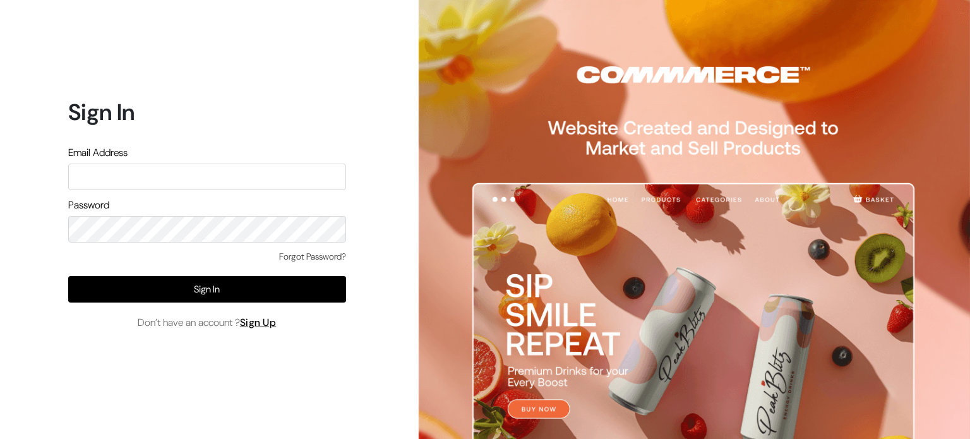 The height and width of the screenshot is (439, 970). What do you see at coordinates (98, 153) in the screenshot?
I see `label: Email Address` at bounding box center [98, 153].